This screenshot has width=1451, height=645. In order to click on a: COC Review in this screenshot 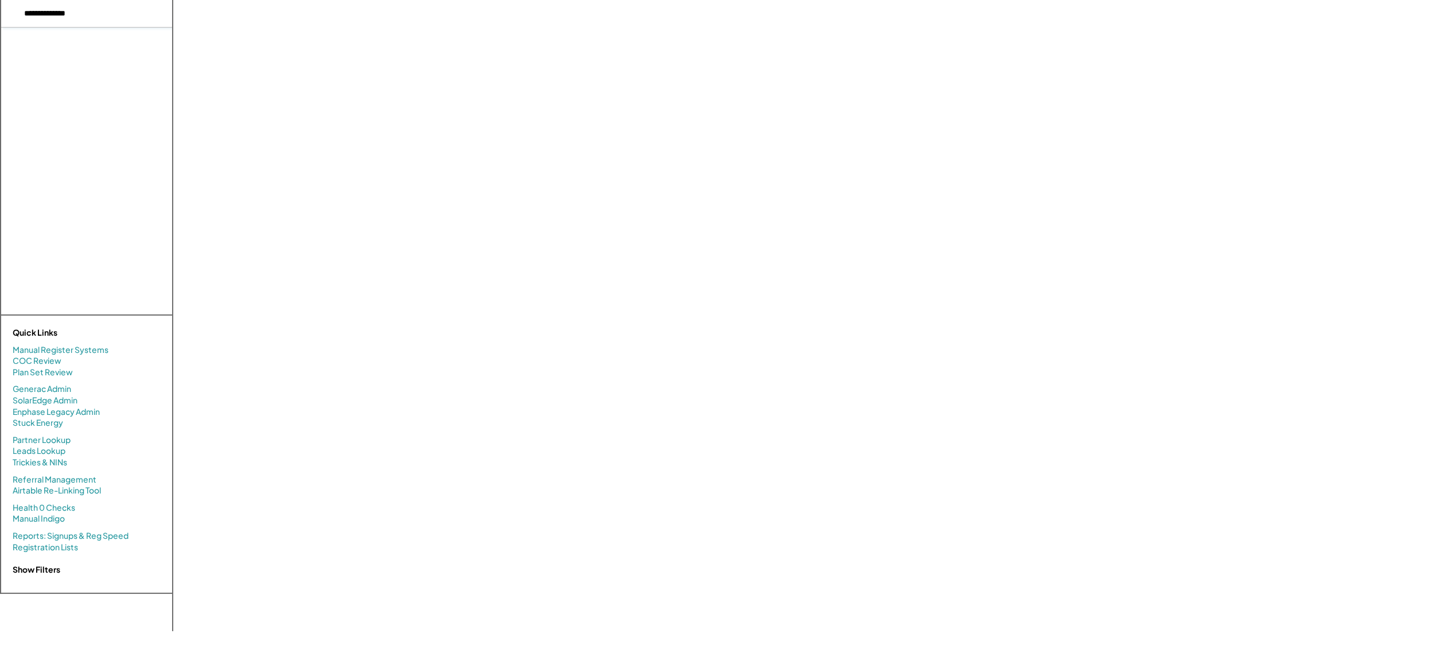, I will do `click(37, 361)`.